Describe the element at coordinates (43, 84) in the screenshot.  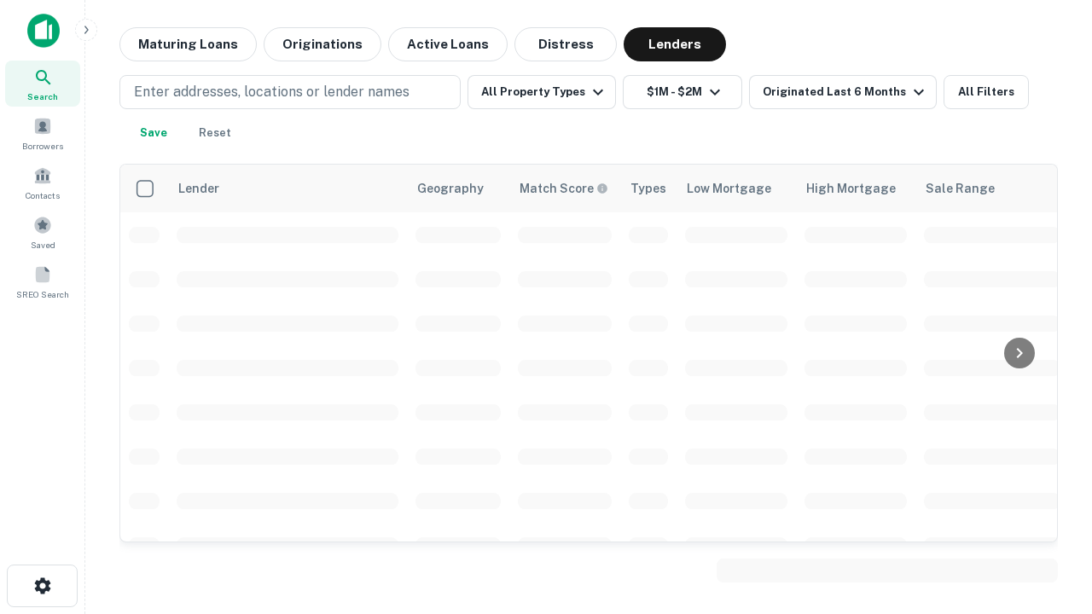
I see `a: Search` at that location.